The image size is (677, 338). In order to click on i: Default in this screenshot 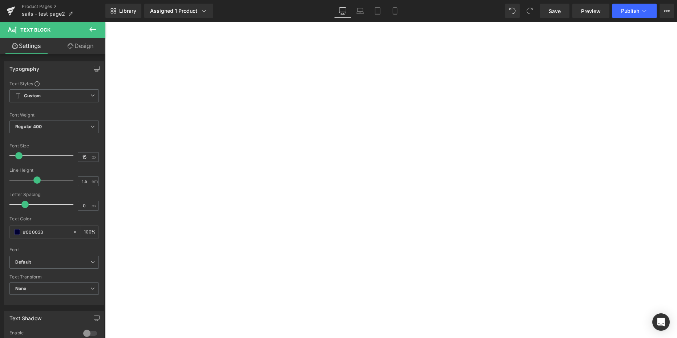, I will do `click(23, 262)`.